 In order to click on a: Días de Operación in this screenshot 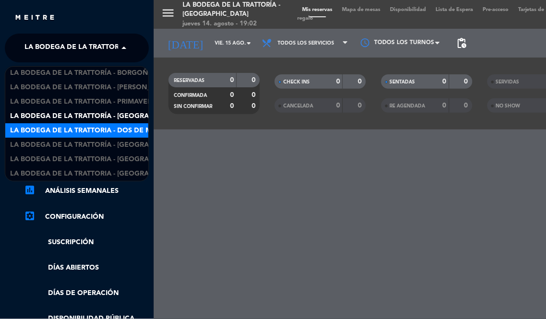, I will do `click(86, 293)`.